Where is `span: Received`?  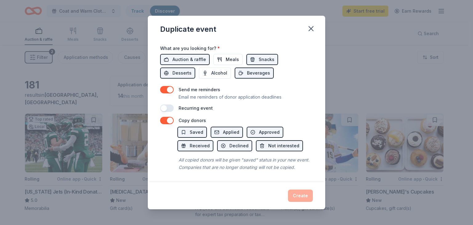 span: Received is located at coordinates (200, 146).